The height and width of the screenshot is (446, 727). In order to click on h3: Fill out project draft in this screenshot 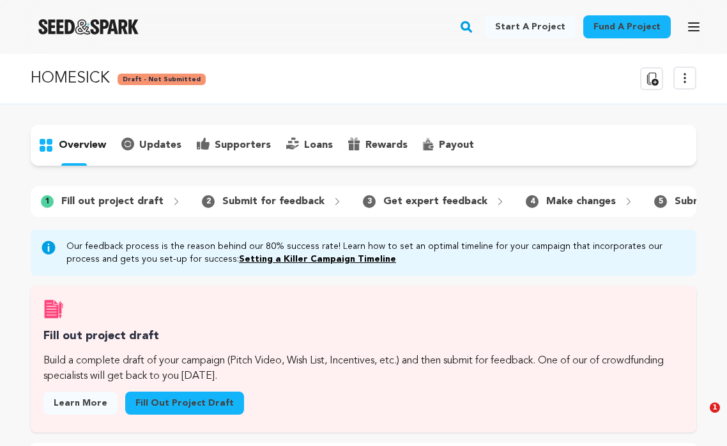, I will do `click(364, 336)`.